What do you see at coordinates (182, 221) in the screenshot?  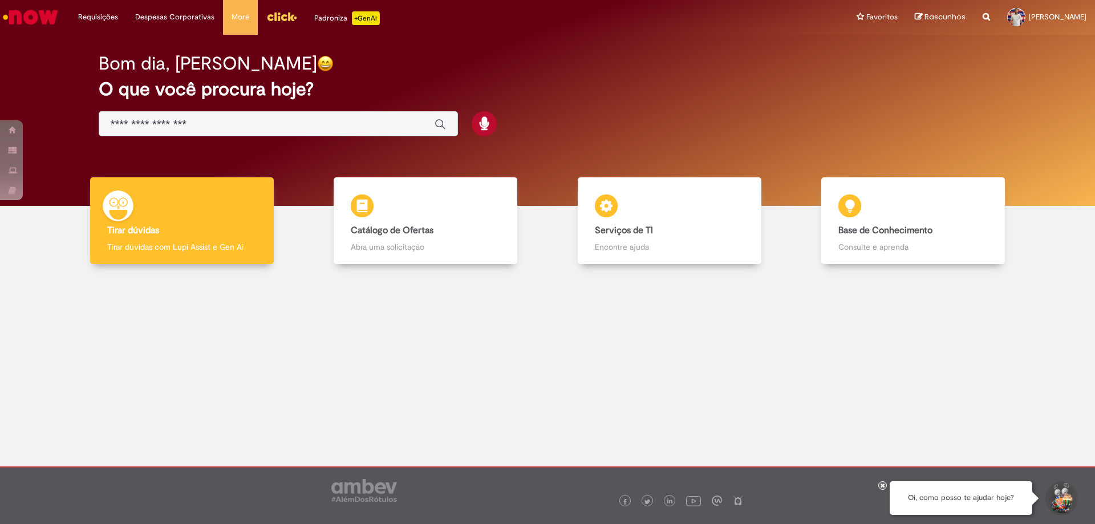 I see `a: Tirar dúvidas Tirar dúvidas com Lupi Assist e Gen Ai` at bounding box center [182, 221].